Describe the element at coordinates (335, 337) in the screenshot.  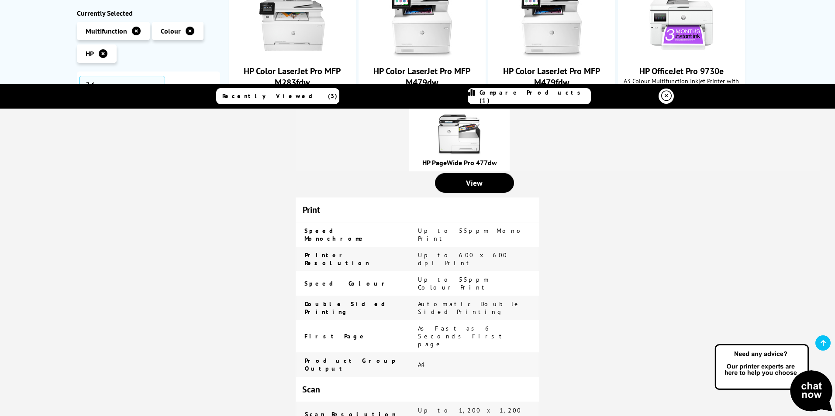
I see `span: First Page` at that location.